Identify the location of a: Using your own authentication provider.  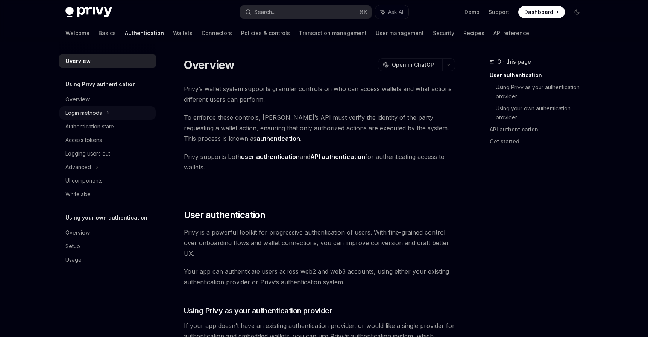
(542, 113).